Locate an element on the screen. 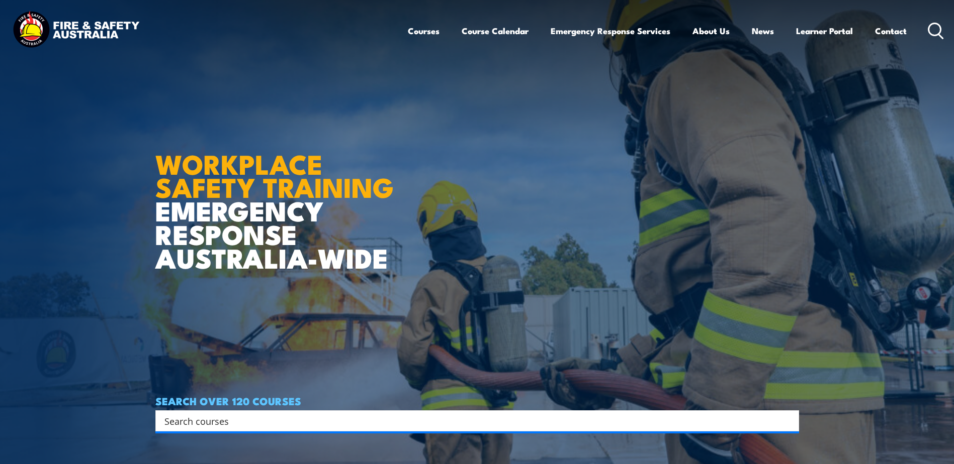 The image size is (954, 464). a: Emergency Response Services is located at coordinates (610, 31).